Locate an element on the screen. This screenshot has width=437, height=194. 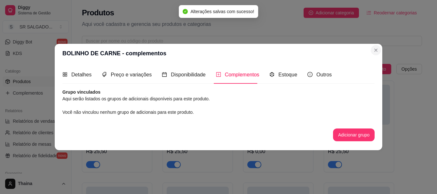
span: Complementos is located at coordinates (242, 75).